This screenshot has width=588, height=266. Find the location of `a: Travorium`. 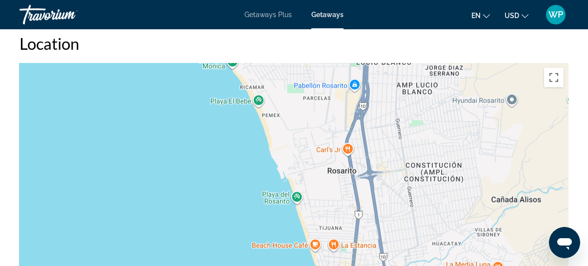

a: Travorium is located at coordinates (68, 15).